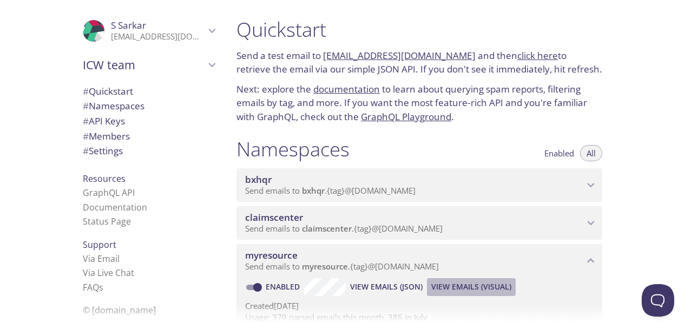 Image resolution: width=685 pixels, height=322 pixels. What do you see at coordinates (284, 286) in the screenshot?
I see `a: Enabled` at bounding box center [284, 286].